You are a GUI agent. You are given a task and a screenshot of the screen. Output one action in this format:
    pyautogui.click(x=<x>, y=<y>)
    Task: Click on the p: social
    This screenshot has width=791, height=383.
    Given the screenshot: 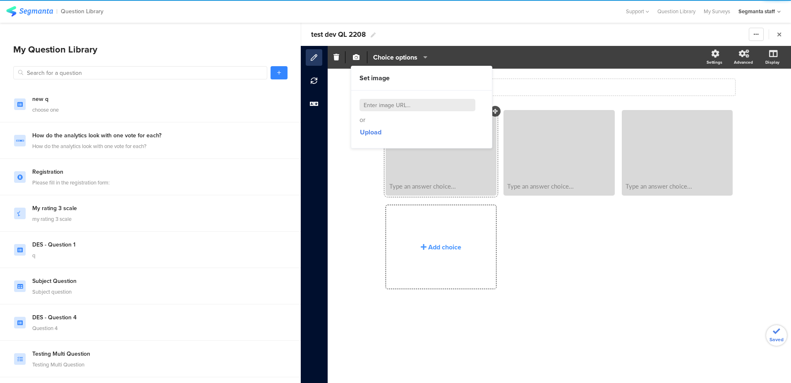 What is the action you would take?
    pyautogui.click(x=560, y=87)
    